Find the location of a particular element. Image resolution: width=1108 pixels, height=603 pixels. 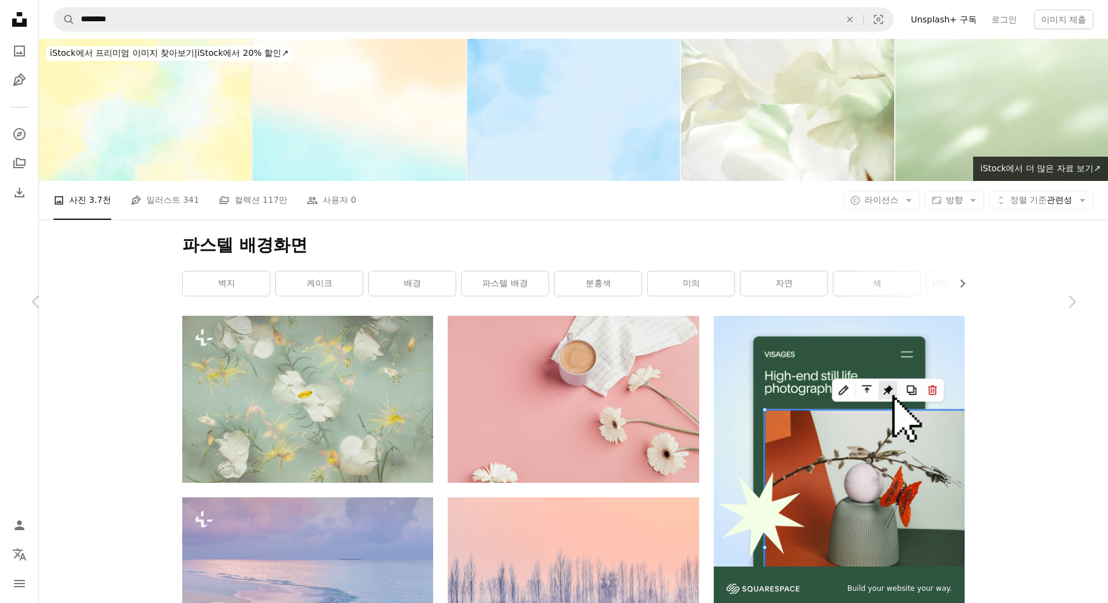

img: 푸른 하늘, 노란 파스텔, 빛, 추상, 배경, 조직, 자연, 여름, 풍경, 태양, 구름, 아름다움, 일몰, 오버레이, 그라데이션, 색, 일출, 모형, 장면, 벽지, 공상, 밝... is located at coordinates (359, 110).